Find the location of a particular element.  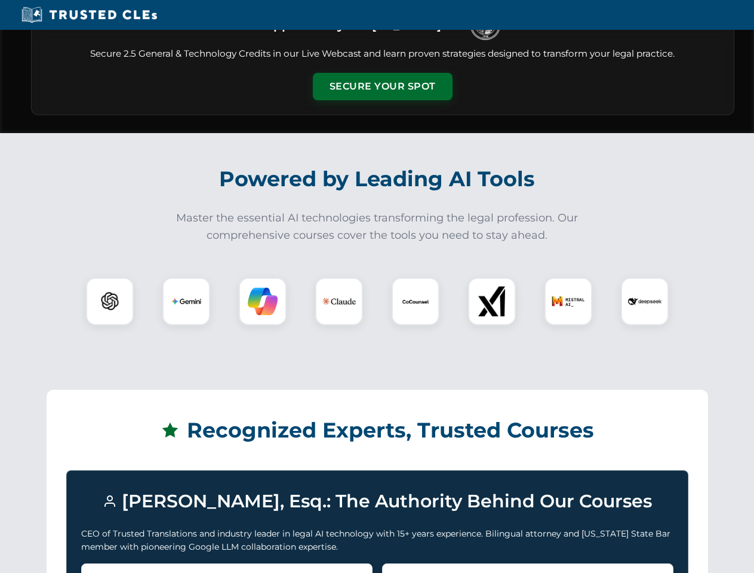

div: Claude is located at coordinates (339, 302).